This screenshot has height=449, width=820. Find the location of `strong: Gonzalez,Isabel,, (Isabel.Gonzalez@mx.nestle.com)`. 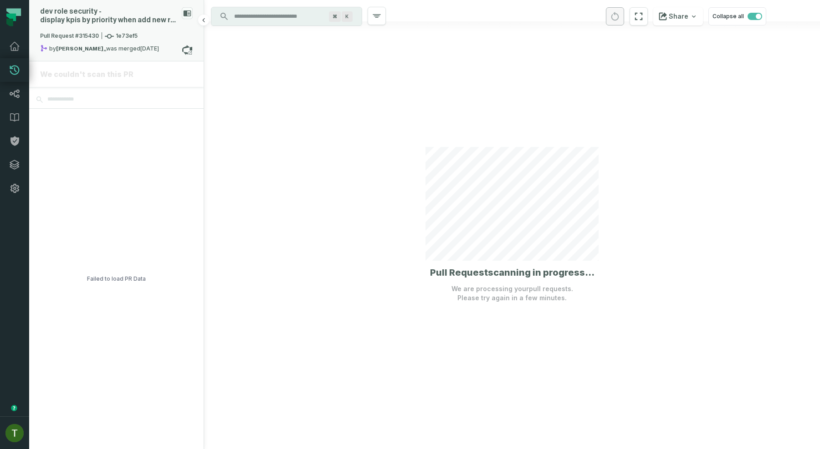

strong: Gonzalez,Isabel,, (Isabel.Gonzalez@mx.nestle.com) is located at coordinates (81, 49).